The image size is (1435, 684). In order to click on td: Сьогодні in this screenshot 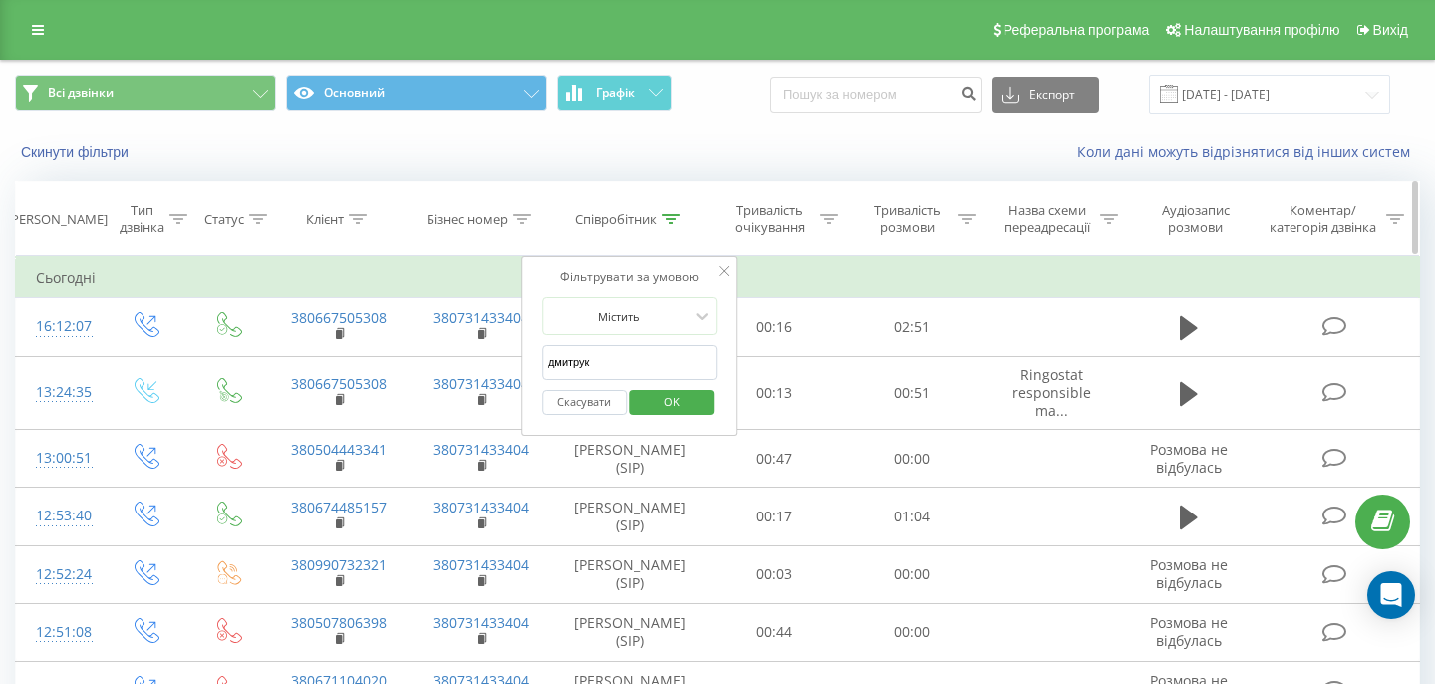, I will do `click(717, 278)`.